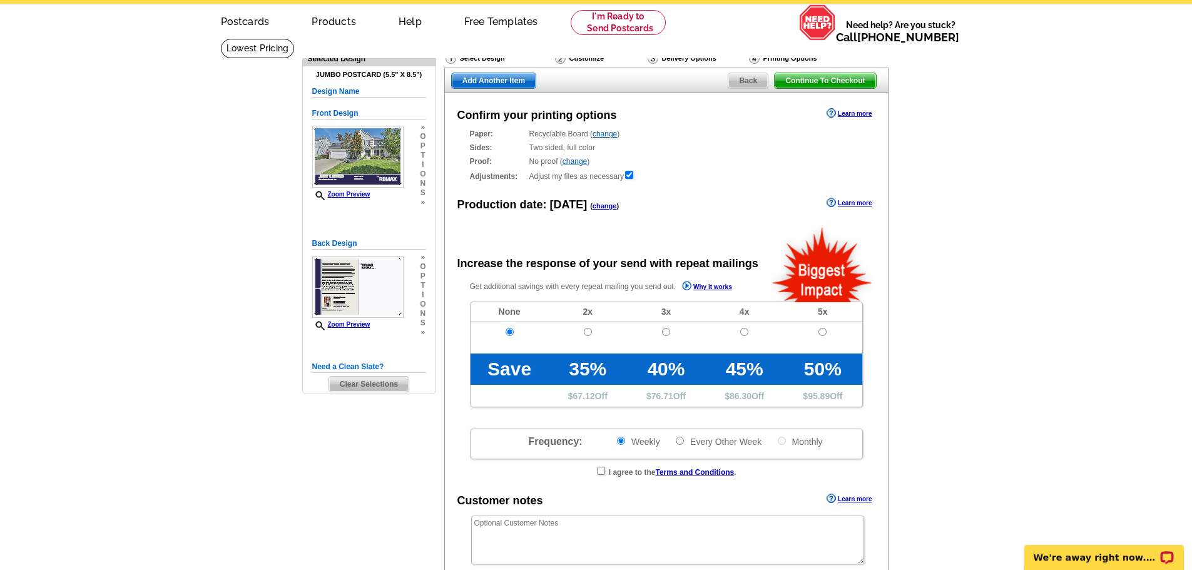  I want to click on a: Postcards, so click(245, 20).